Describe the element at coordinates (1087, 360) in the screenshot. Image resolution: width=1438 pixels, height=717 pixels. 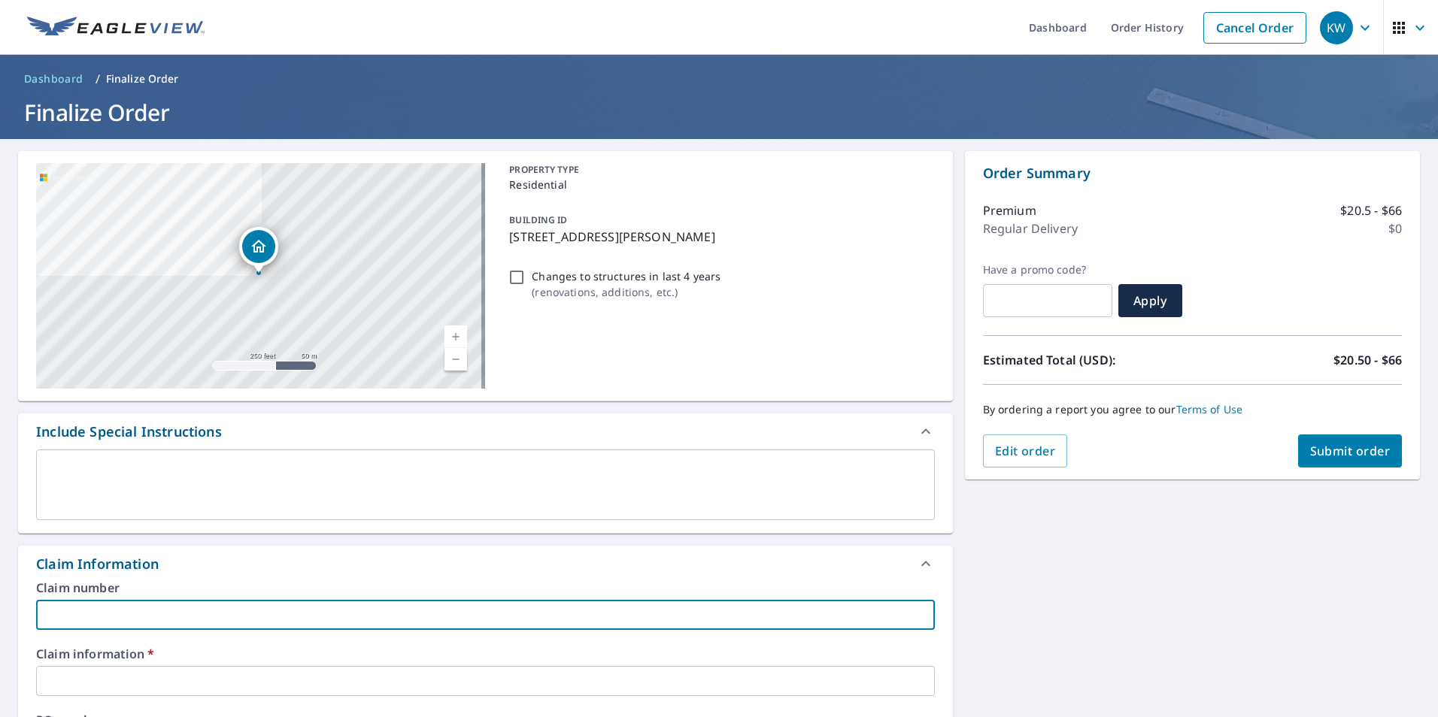
I see `p: Estimated Total (USD):` at that location.